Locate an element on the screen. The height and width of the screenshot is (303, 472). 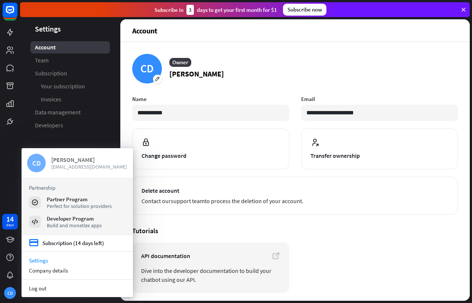
a: 14 days is located at coordinates (10, 222).